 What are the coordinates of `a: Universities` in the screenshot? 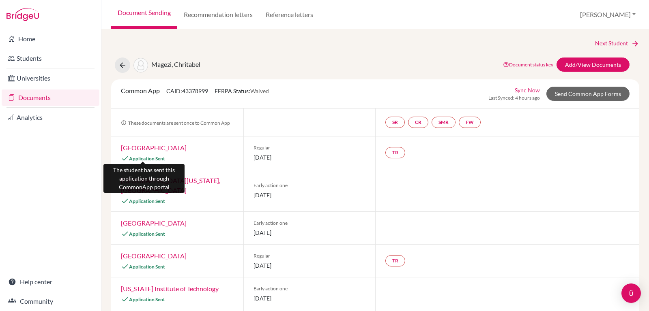 It's located at (50, 78).